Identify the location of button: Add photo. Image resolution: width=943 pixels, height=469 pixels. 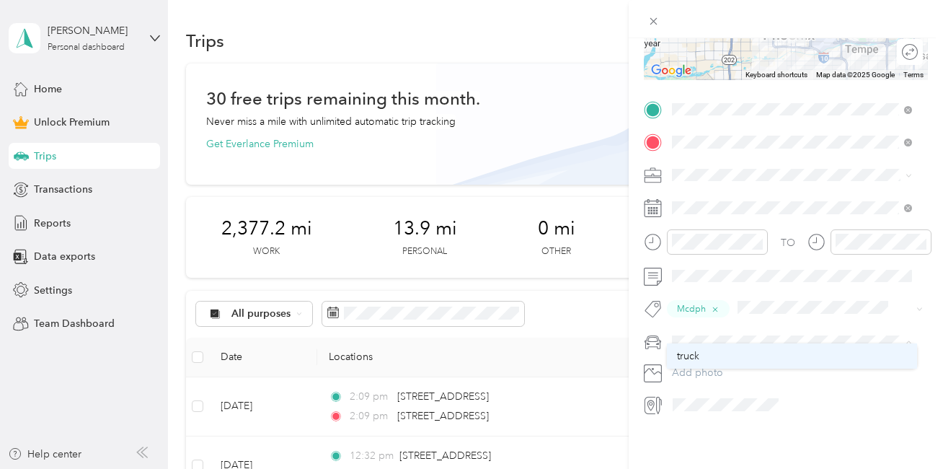
(798, 373).